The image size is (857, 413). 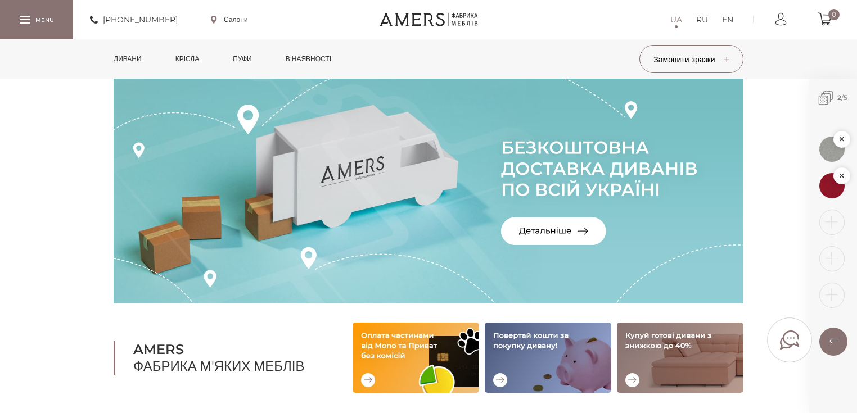 I want to click on button: Замовити зразки, so click(x=691, y=59).